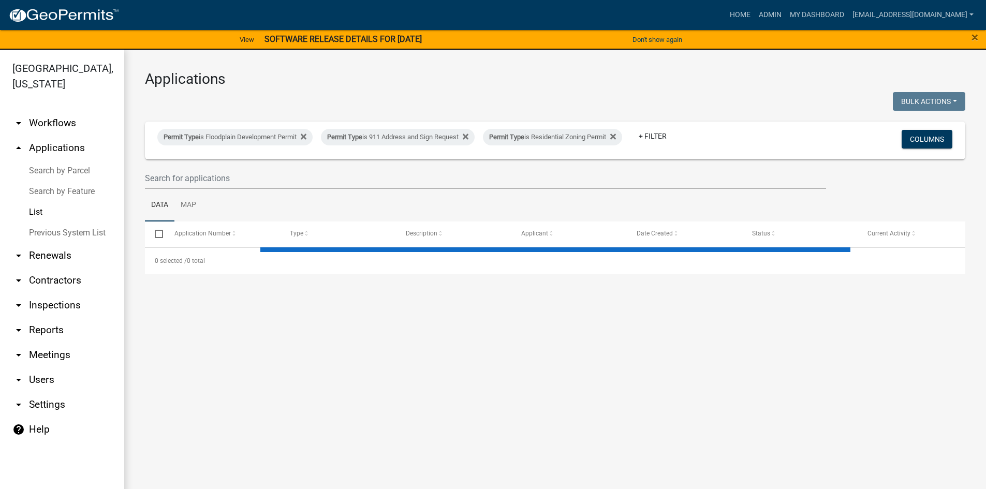 This screenshot has height=489, width=986. What do you see at coordinates (159, 205) in the screenshot?
I see `a: Data` at bounding box center [159, 205].